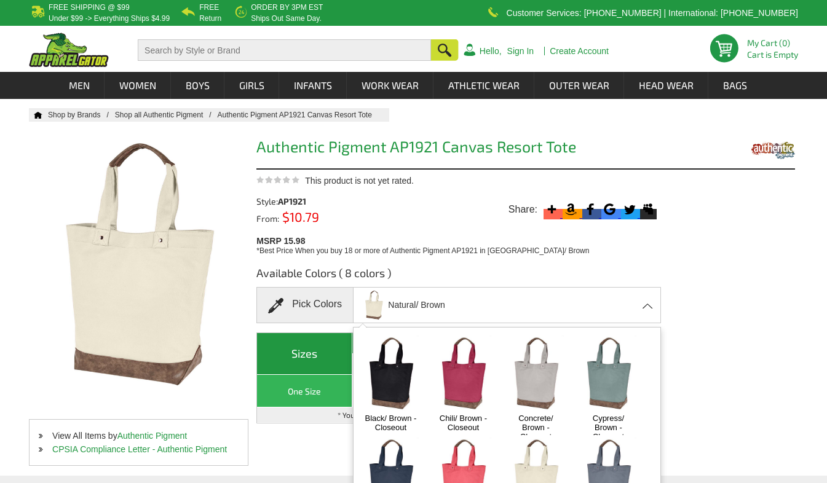 This screenshot has width=827, height=483. Describe the element at coordinates (304, 391) in the screenshot. I see `div: One Size` at that location.